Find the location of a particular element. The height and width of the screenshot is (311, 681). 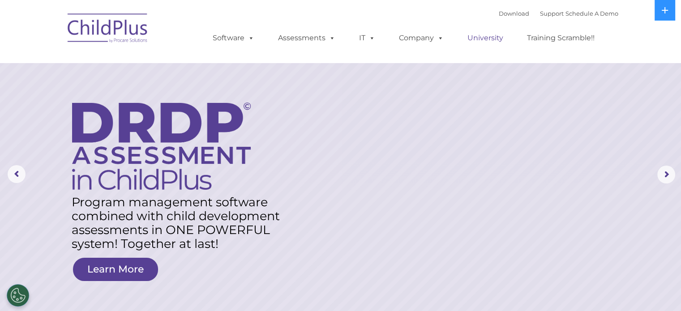

rs-layer: Program management software combined with child development assessments in ONE POWERFUL system! T... is located at coordinates (180, 223).